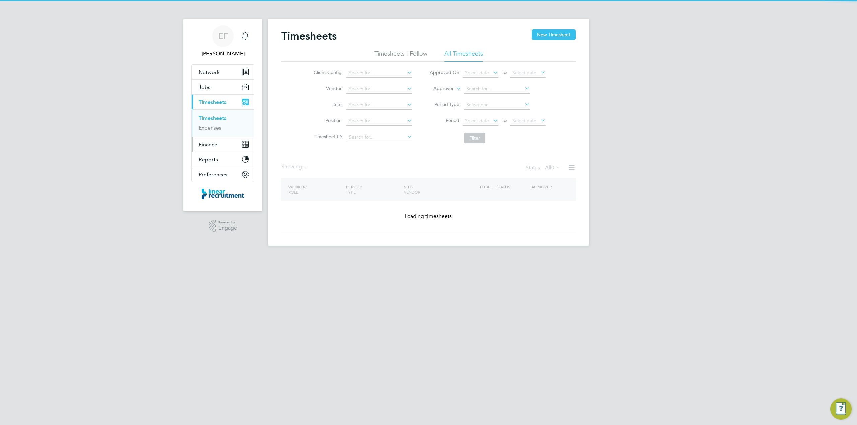 The image size is (857, 425). What do you see at coordinates (209, 72) in the screenshot?
I see `span: Network` at bounding box center [209, 72].